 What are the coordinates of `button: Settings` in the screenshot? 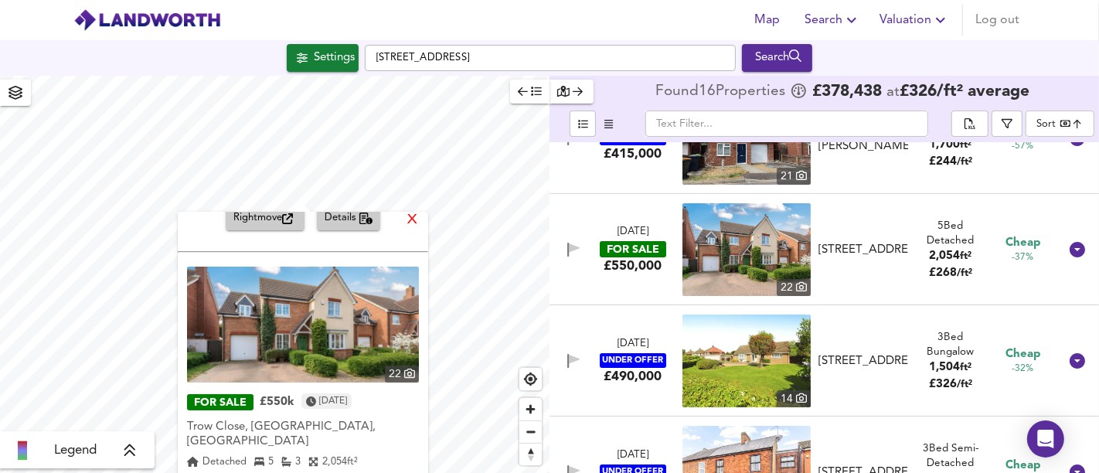 It's located at (322, 58).